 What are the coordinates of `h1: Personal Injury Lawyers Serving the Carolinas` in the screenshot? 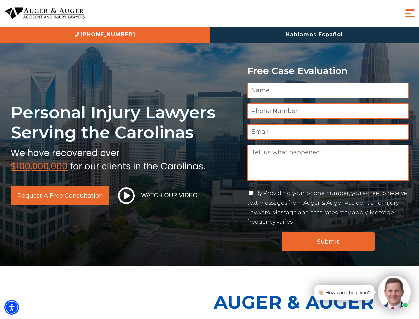 It's located at (125, 122).